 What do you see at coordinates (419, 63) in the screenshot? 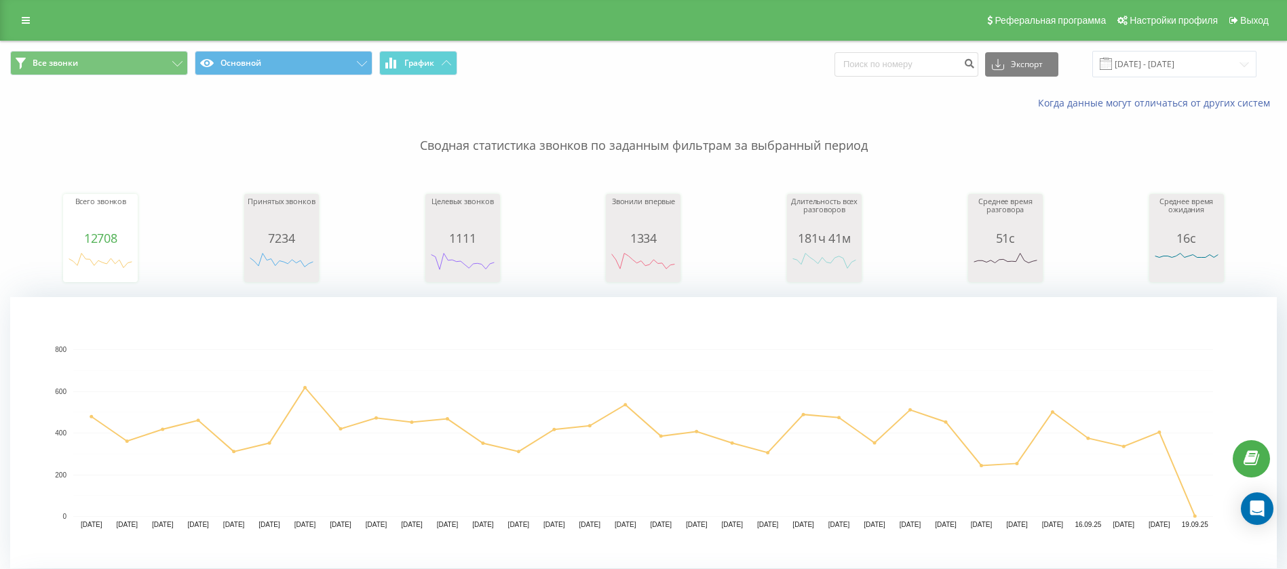
I see `span: График` at bounding box center [419, 63].